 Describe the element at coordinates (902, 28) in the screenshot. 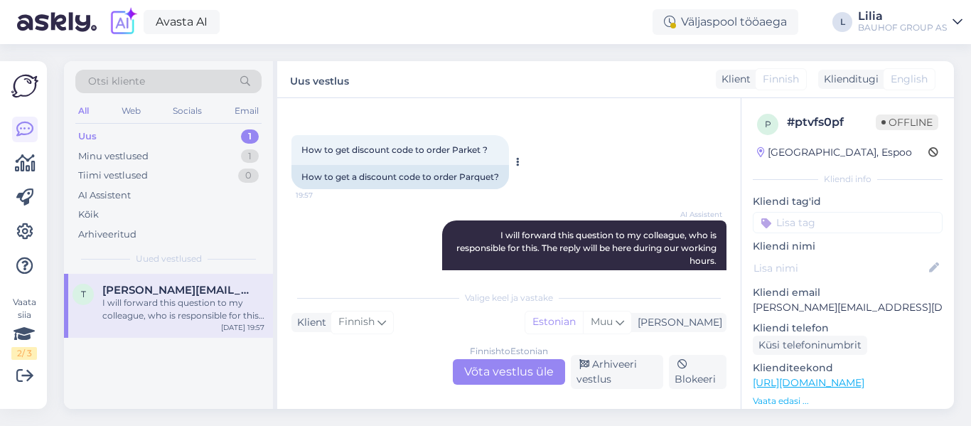

I see `div: BAUHOF GROUP AS` at that location.